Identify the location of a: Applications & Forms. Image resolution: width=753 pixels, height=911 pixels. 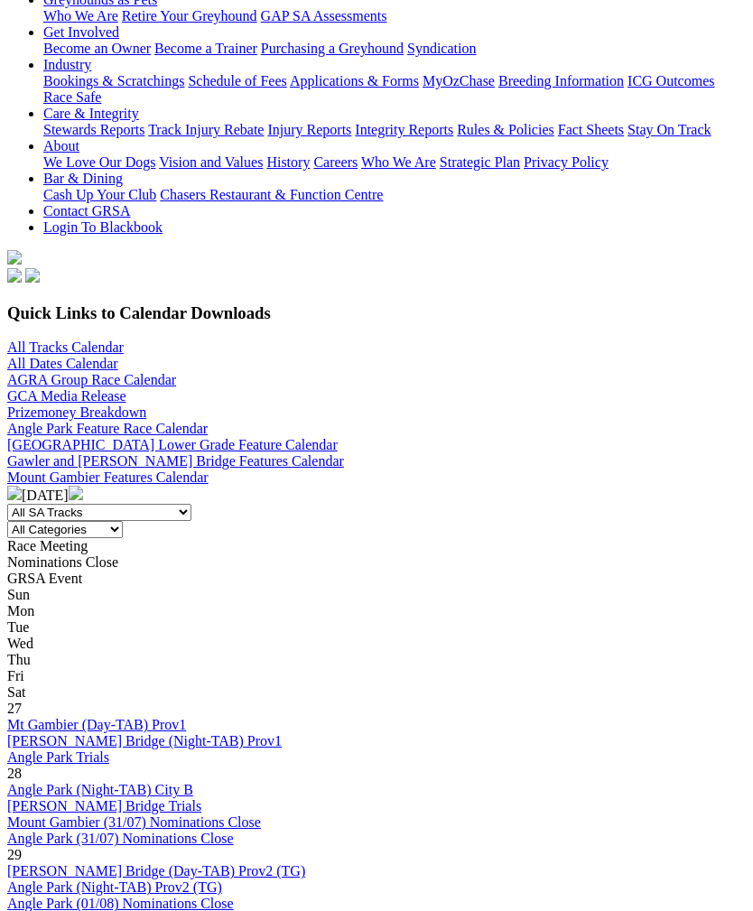
(354, 80).